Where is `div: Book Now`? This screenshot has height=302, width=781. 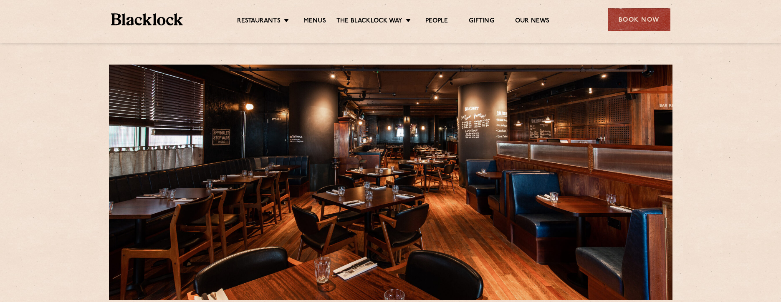 div: Book Now is located at coordinates (639, 19).